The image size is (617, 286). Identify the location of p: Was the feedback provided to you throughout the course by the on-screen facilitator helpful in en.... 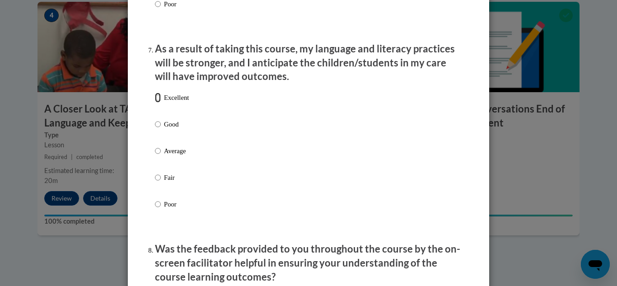
(309, 263).